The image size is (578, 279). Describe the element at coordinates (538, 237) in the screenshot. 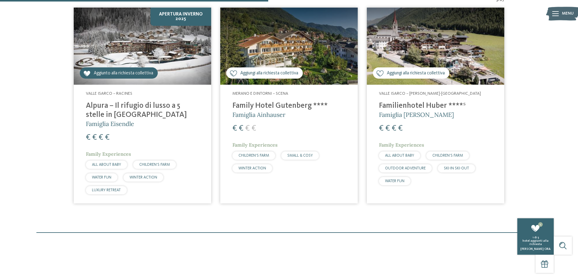

I see `span: 5` at that location.